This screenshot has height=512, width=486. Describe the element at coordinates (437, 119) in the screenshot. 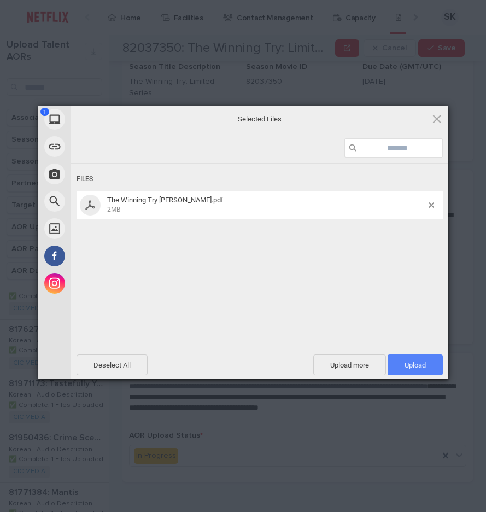

I see `span: Click here or hit ESC to close picker` at that location.